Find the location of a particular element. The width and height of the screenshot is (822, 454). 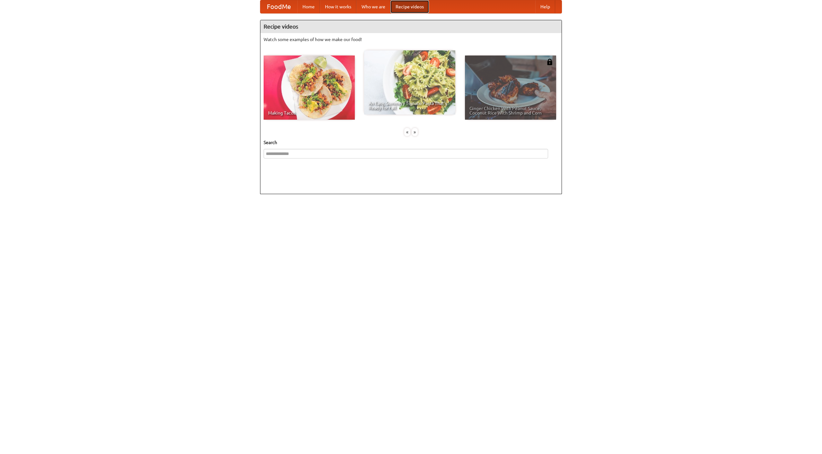

a: FoodMe is located at coordinates (279, 7).